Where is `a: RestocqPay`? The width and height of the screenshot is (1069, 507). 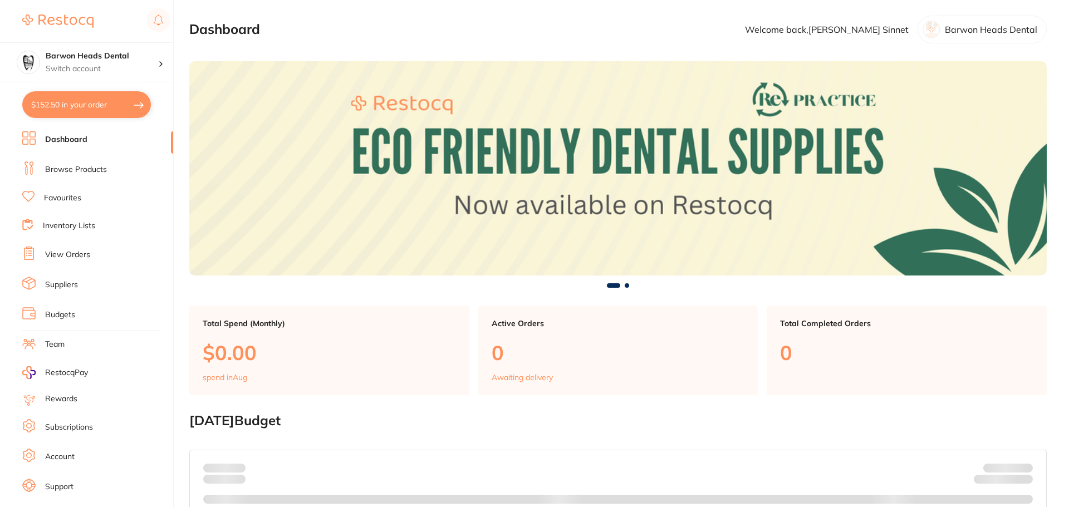 a: RestocqPay is located at coordinates (55, 373).